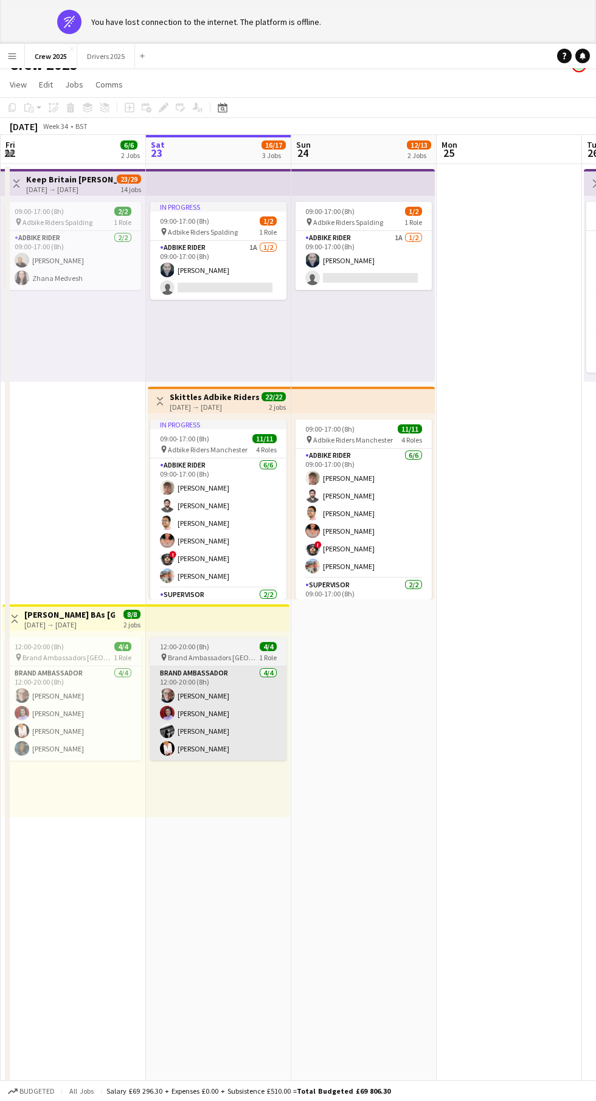 This screenshot has width=596, height=1101. Describe the element at coordinates (274, 145) in the screenshot. I see `span: 16/17` at that location.